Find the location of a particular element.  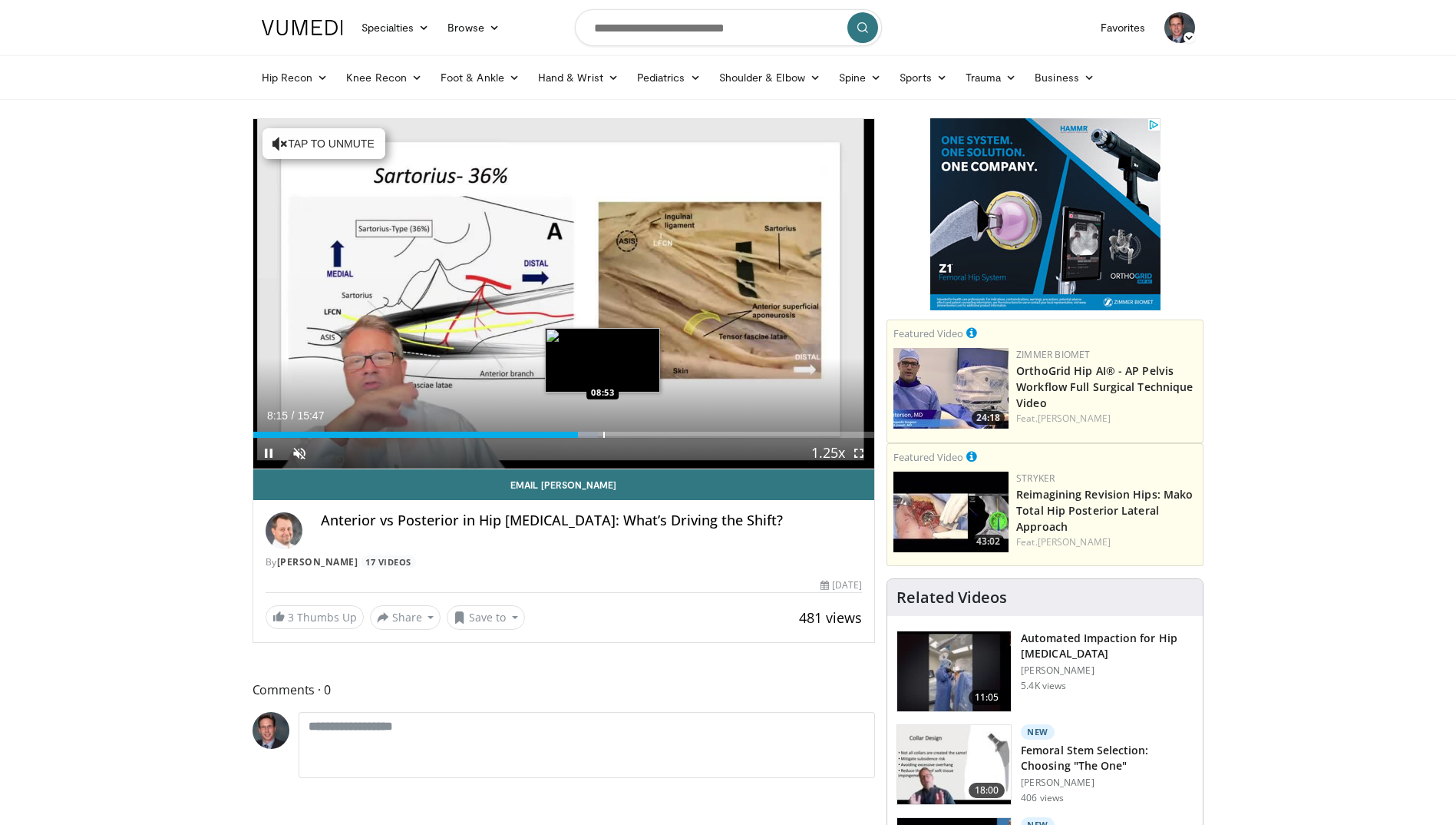

p: 406 views is located at coordinates (1042, 798).